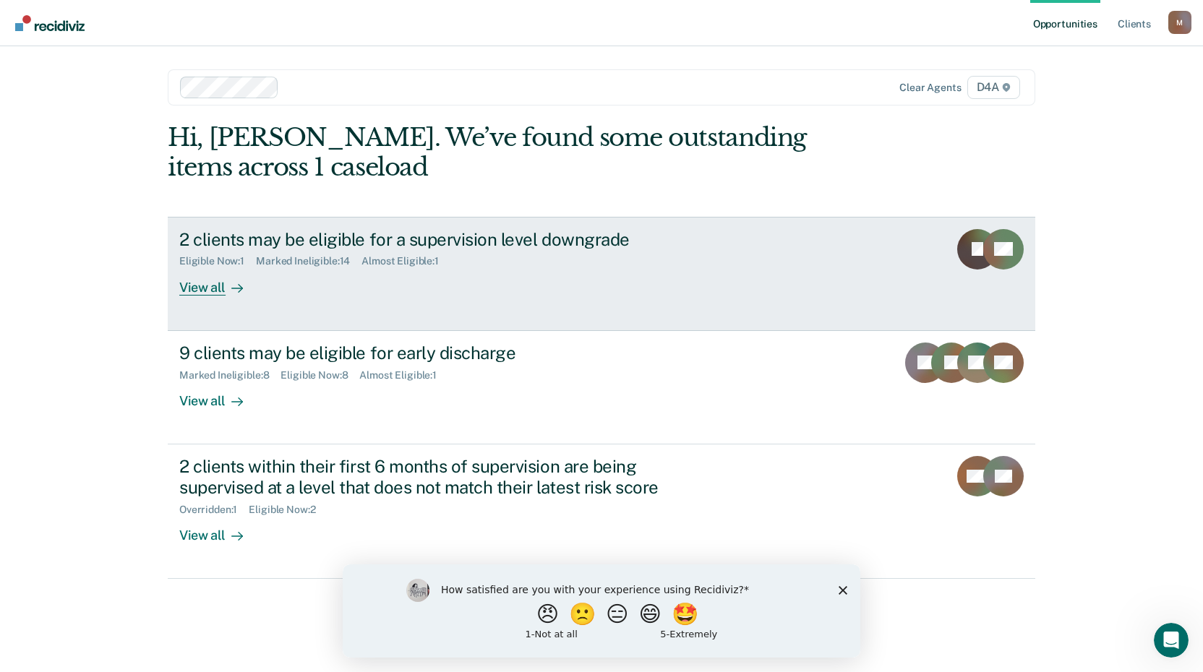  What do you see at coordinates (206, 50) in the screenshot?
I see `button: 1` at bounding box center [206, 50].